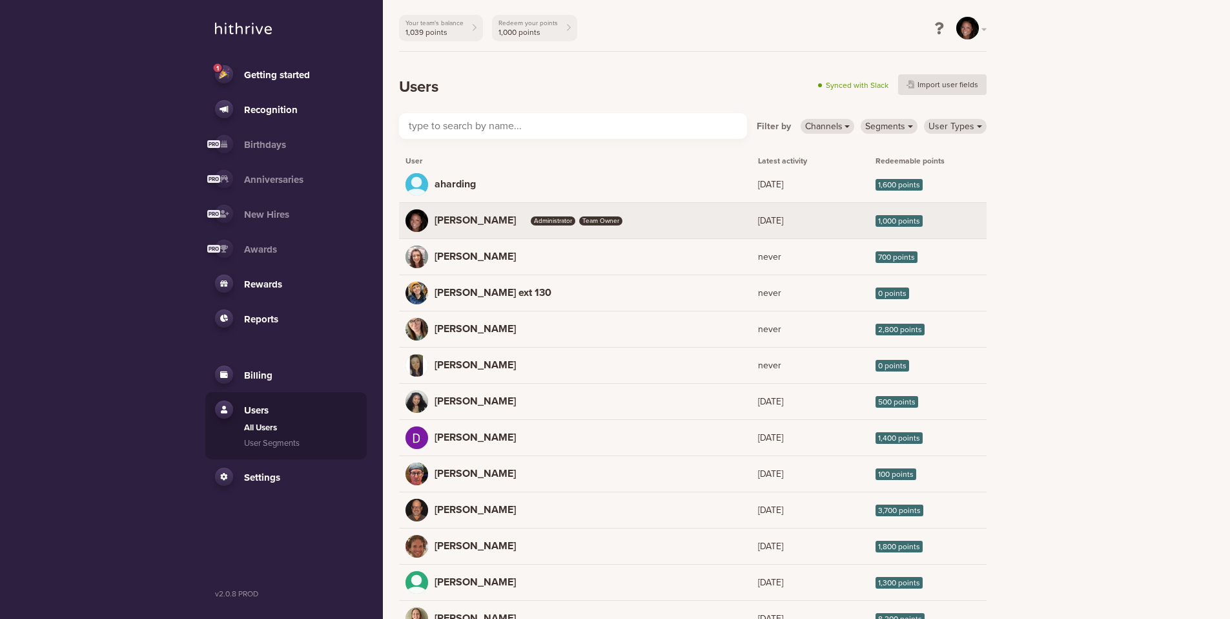  What do you see at coordinates (828, 126) in the screenshot?
I see `a: Channels` at bounding box center [828, 126].